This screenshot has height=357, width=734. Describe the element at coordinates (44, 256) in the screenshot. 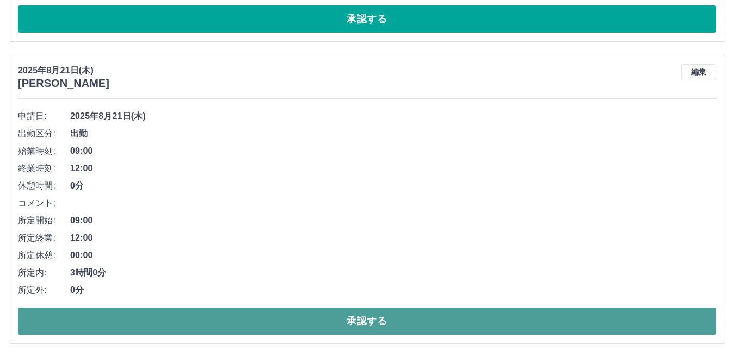

I see `span: 所定休憩:` at that location.